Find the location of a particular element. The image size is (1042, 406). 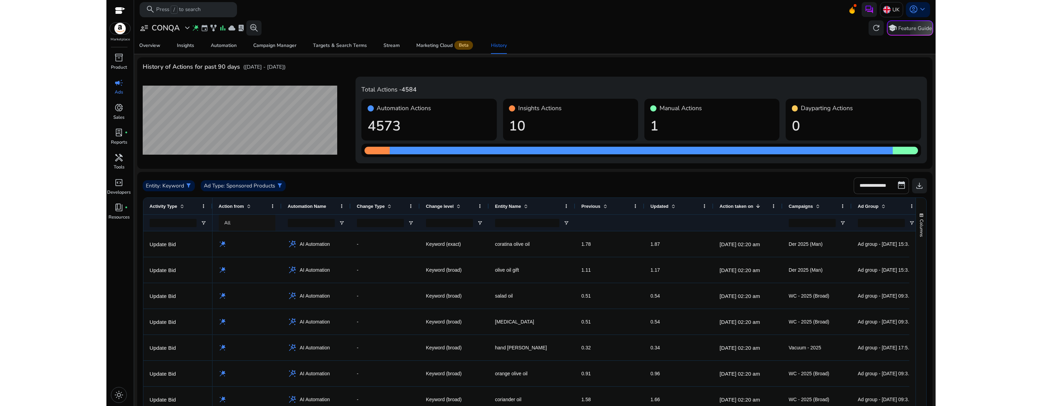

a: book_4fiber_manual_recordResources is located at coordinates (119, 214).